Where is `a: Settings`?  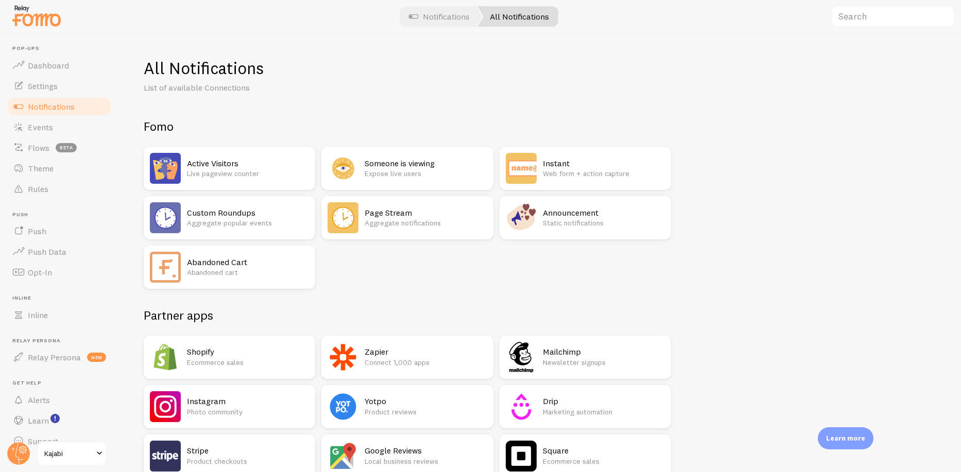 a: Settings is located at coordinates (59, 86).